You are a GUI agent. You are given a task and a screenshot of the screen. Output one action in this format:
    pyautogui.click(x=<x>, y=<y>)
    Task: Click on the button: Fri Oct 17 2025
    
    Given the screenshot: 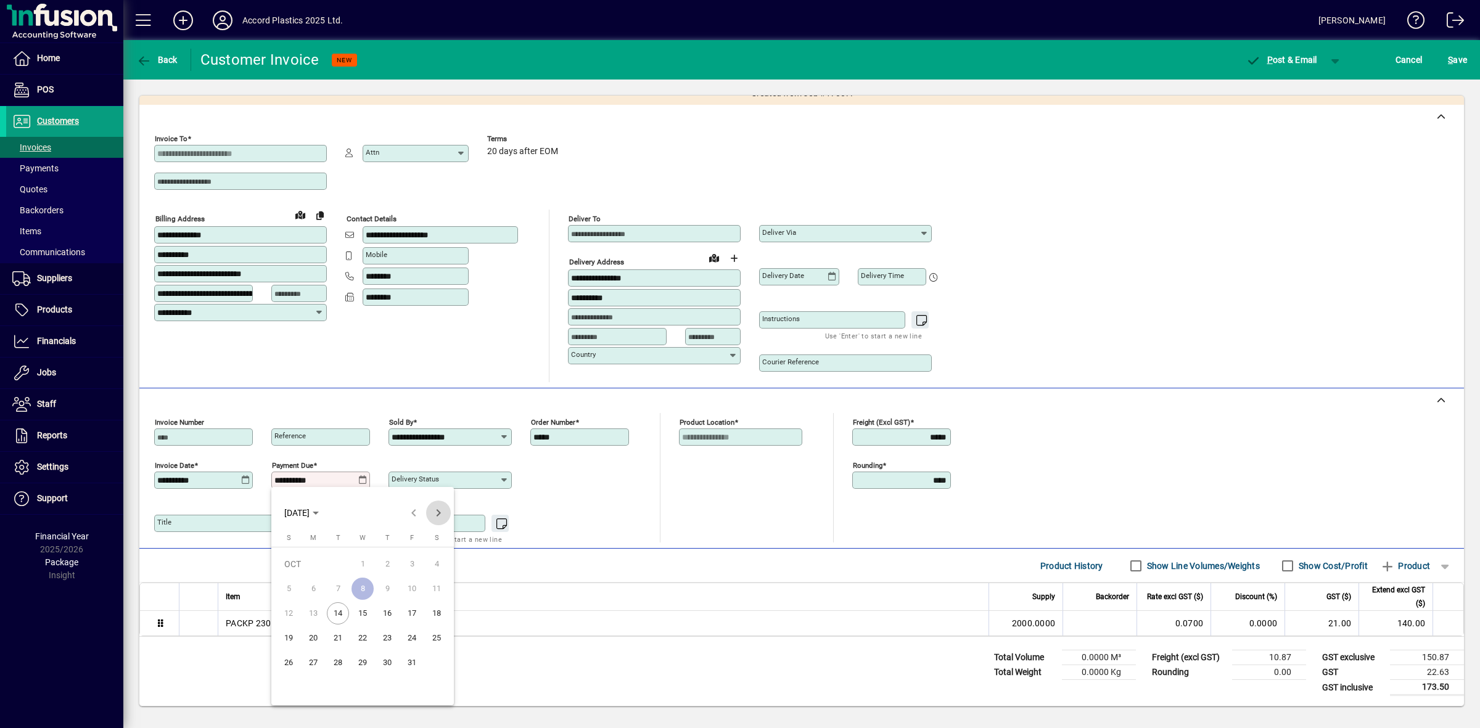 What is the action you would take?
    pyautogui.click(x=412, y=613)
    